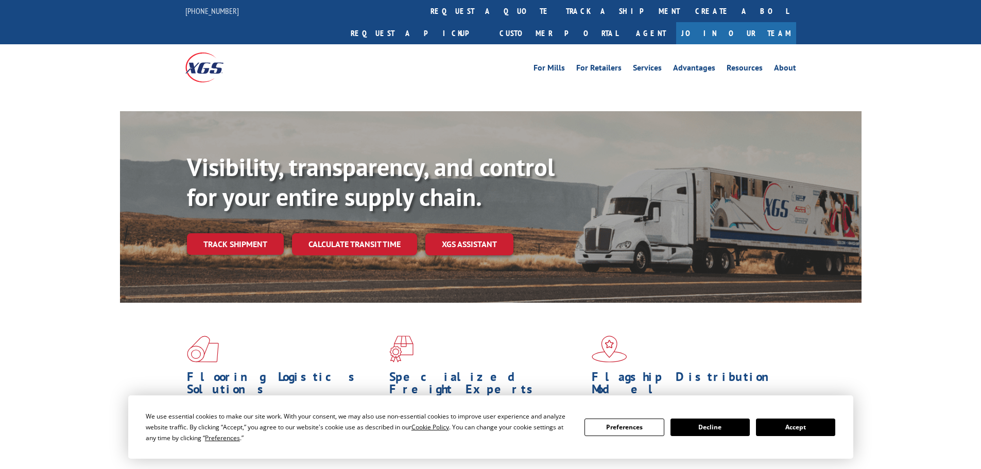 The height and width of the screenshot is (469, 981). What do you see at coordinates (469, 244) in the screenshot?
I see `a: XGS ASSISTANT` at bounding box center [469, 244].